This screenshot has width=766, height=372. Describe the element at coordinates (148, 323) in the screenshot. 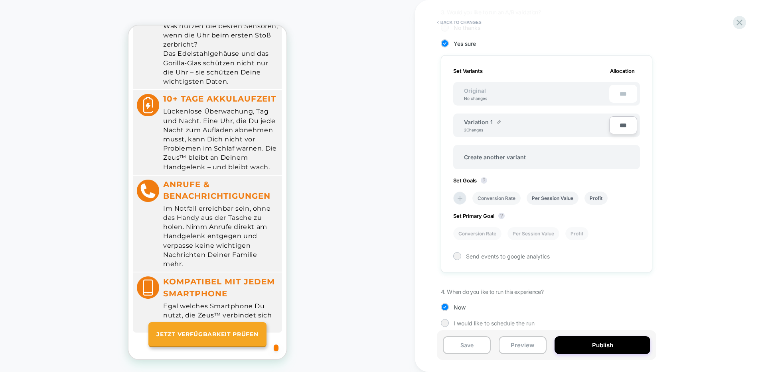

I see `button: Open chat` at that location.